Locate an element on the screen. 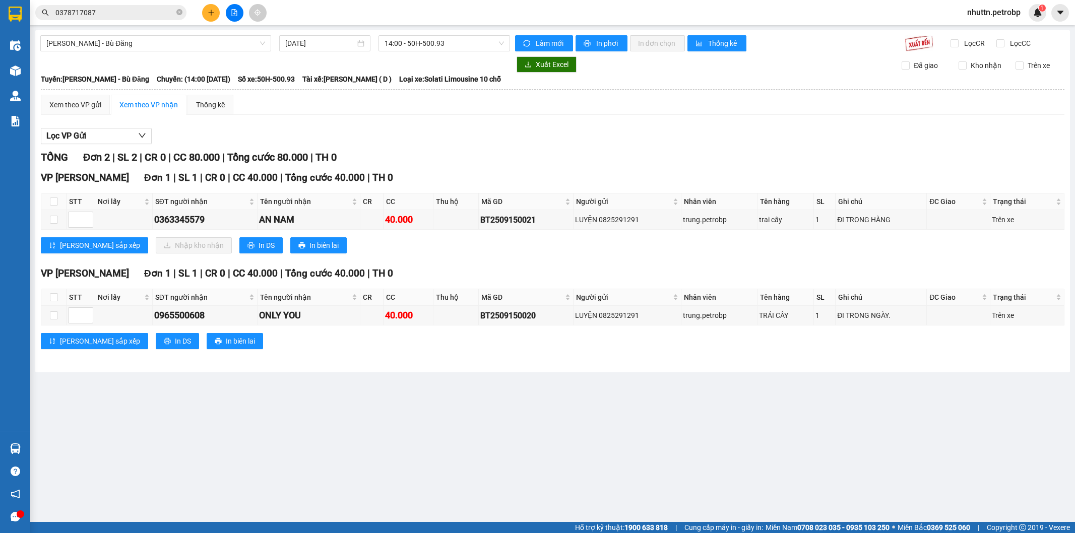 The image size is (1075, 533). th: STT is located at coordinates (81, 202).